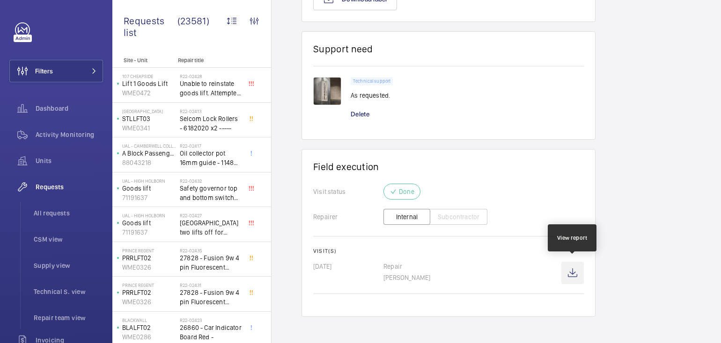  I want to click on span: All requests, so click(68, 213).